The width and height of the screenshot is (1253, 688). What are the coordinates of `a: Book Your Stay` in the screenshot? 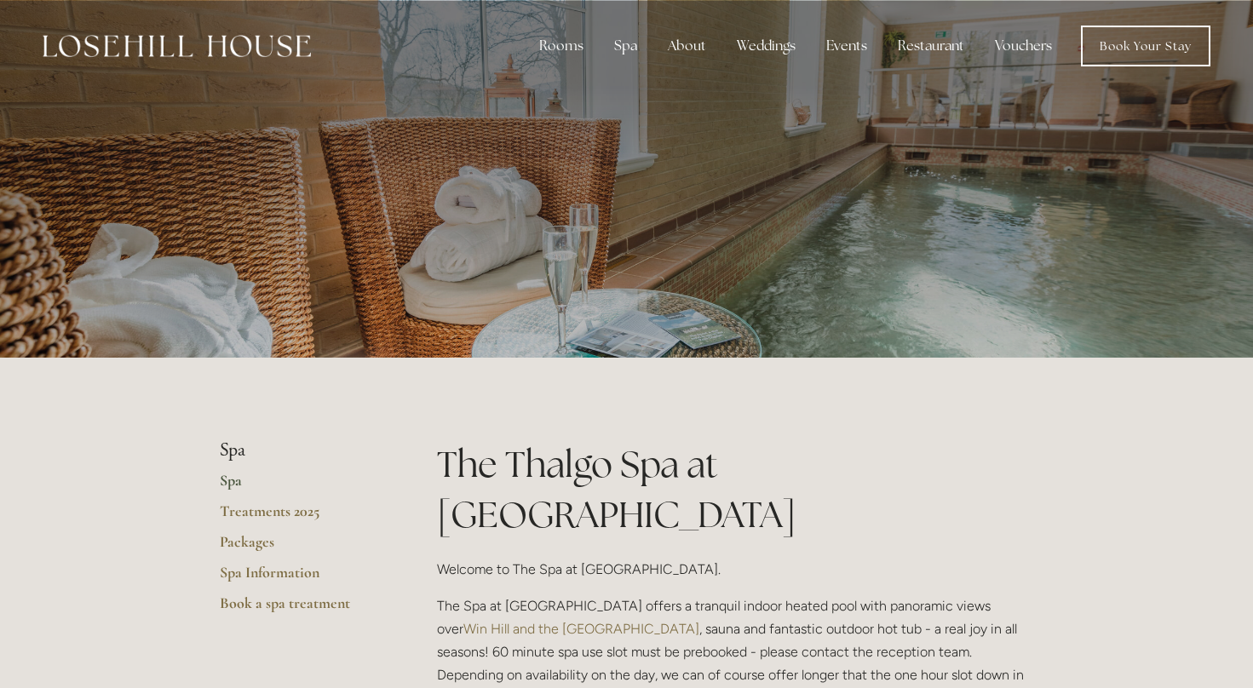 It's located at (1146, 46).